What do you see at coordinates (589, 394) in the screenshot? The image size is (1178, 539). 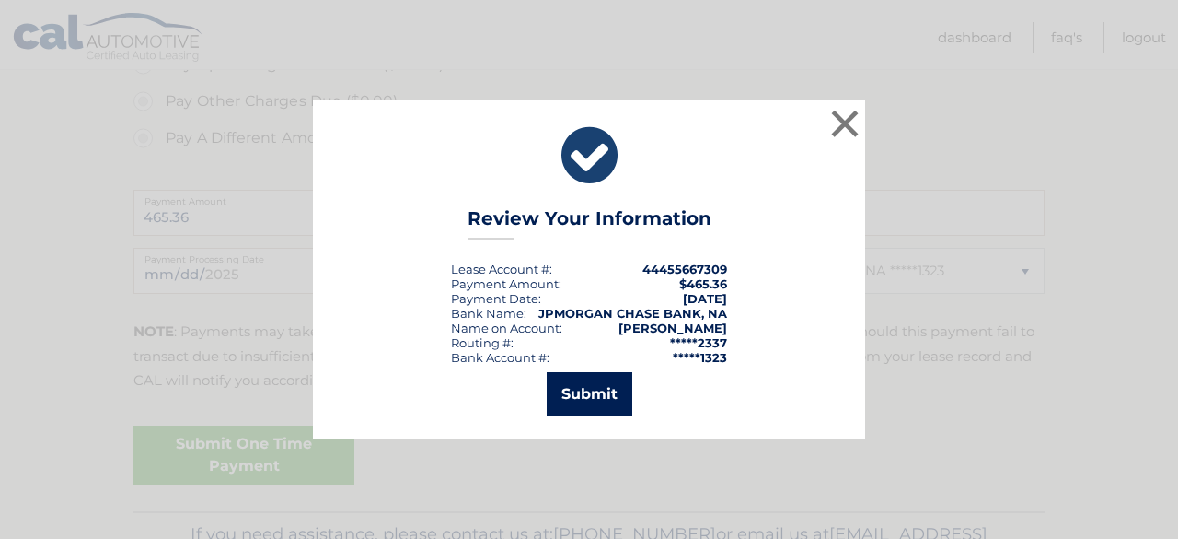 I see `button: Submit` at bounding box center [589, 394].